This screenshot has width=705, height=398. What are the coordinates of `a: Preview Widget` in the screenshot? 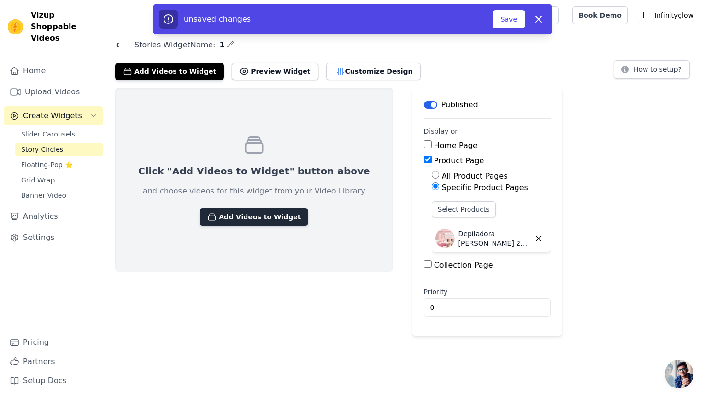 It's located at (275, 71).